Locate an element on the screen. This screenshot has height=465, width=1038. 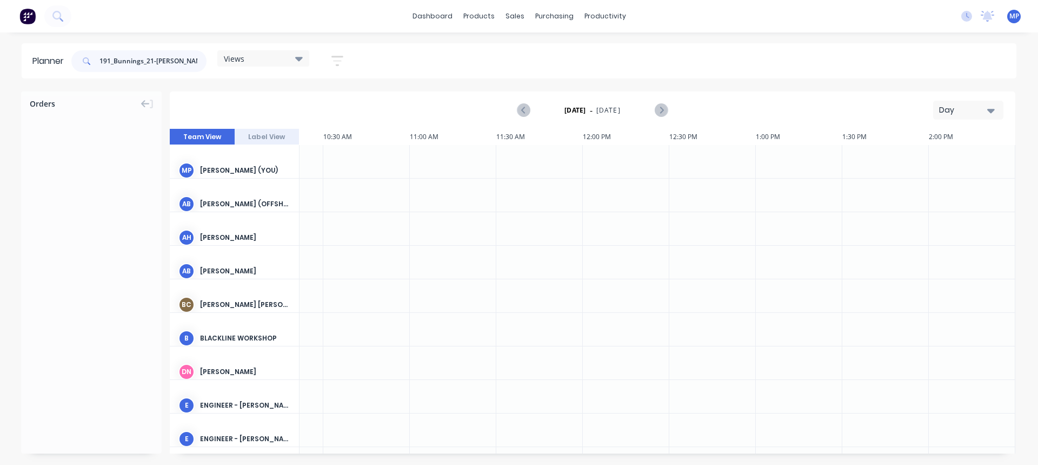
a: dashboard is located at coordinates (433, 16).